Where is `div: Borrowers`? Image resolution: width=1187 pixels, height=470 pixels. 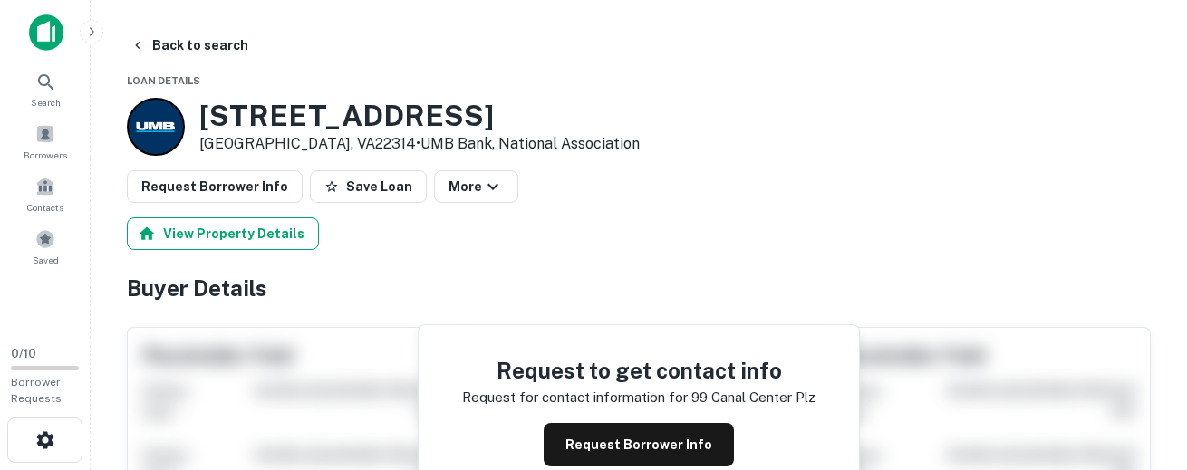
div: Borrowers is located at coordinates (45, 141).